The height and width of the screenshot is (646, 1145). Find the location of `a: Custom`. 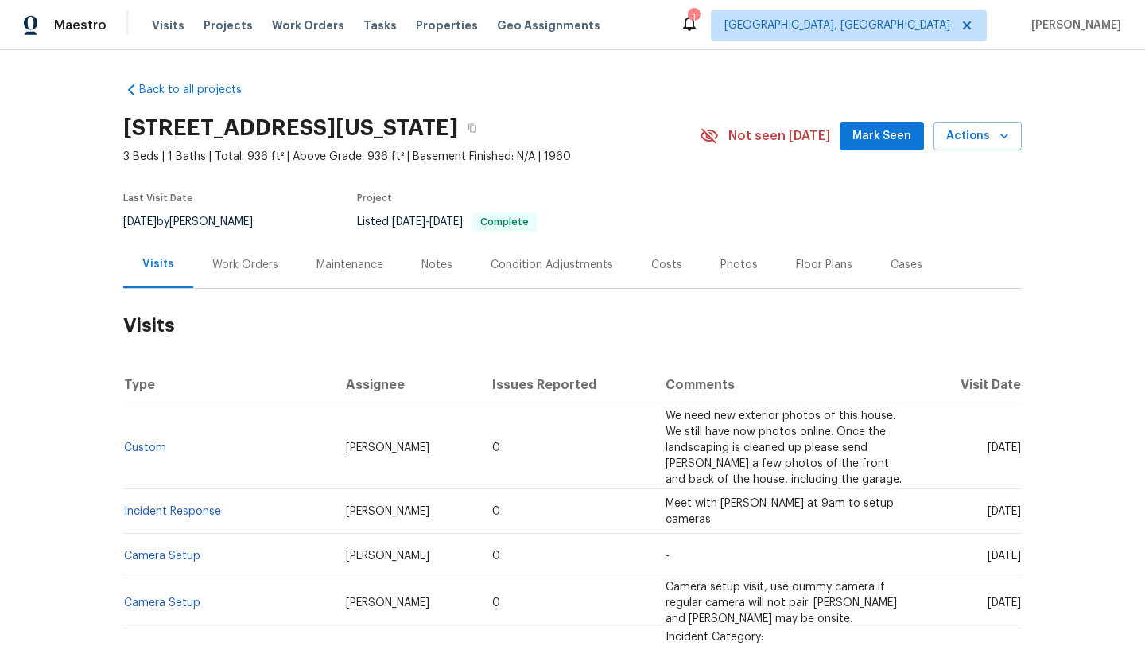

a: Custom is located at coordinates (145, 448).